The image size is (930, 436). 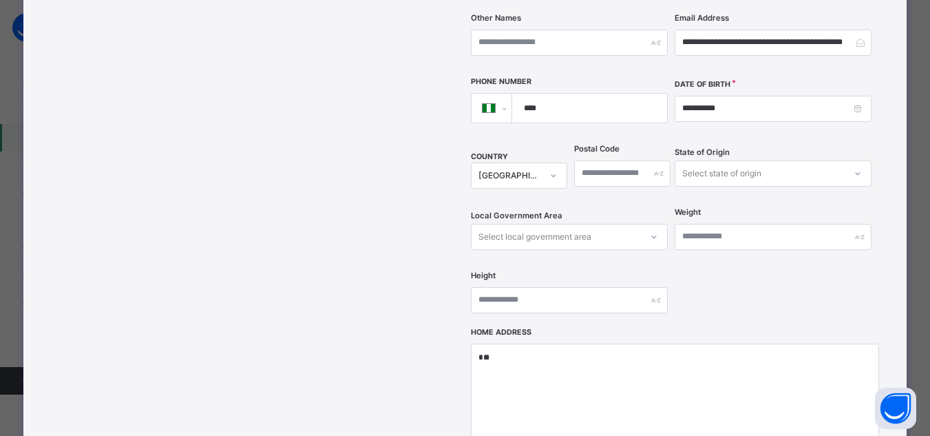 What do you see at coordinates (496, 18) in the screenshot?
I see `label: Other Names` at bounding box center [496, 18].